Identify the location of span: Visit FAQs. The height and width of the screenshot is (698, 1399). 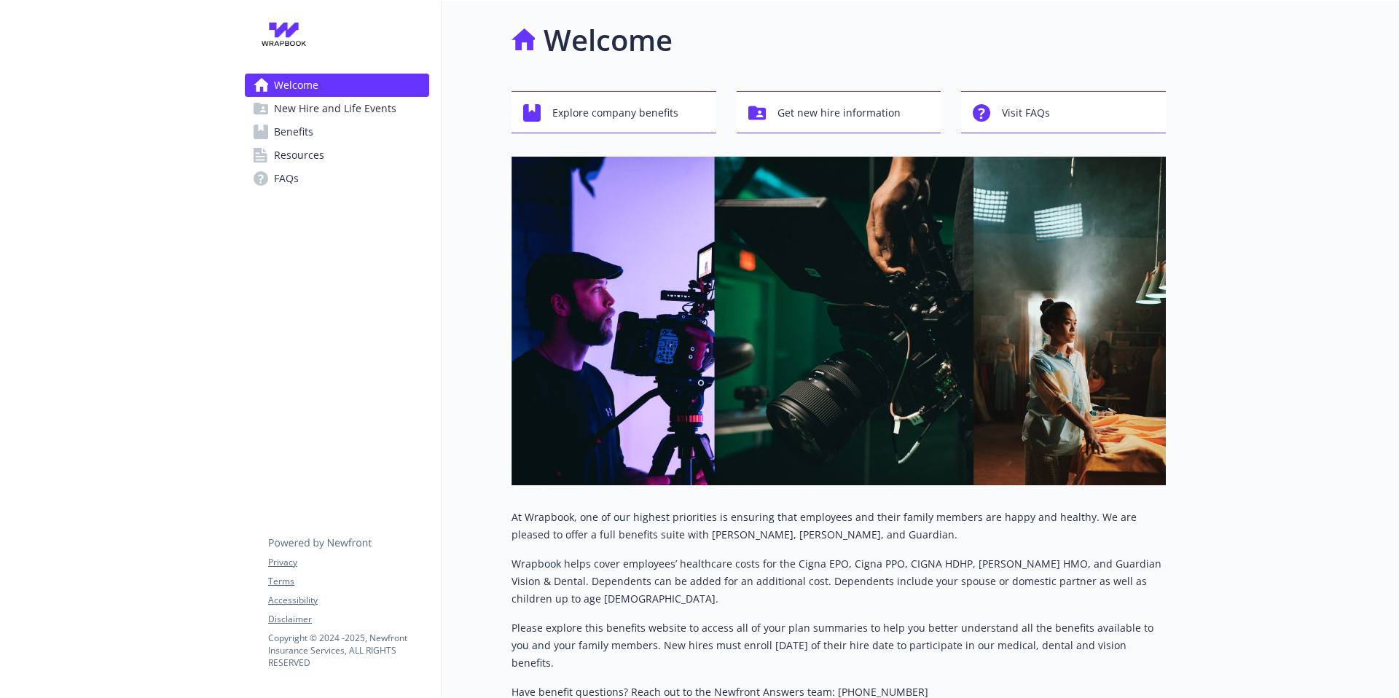
(1026, 113).